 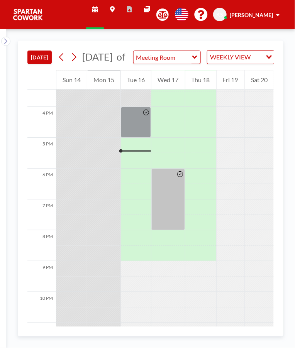 I want to click on div: Tue 16, so click(x=136, y=80).